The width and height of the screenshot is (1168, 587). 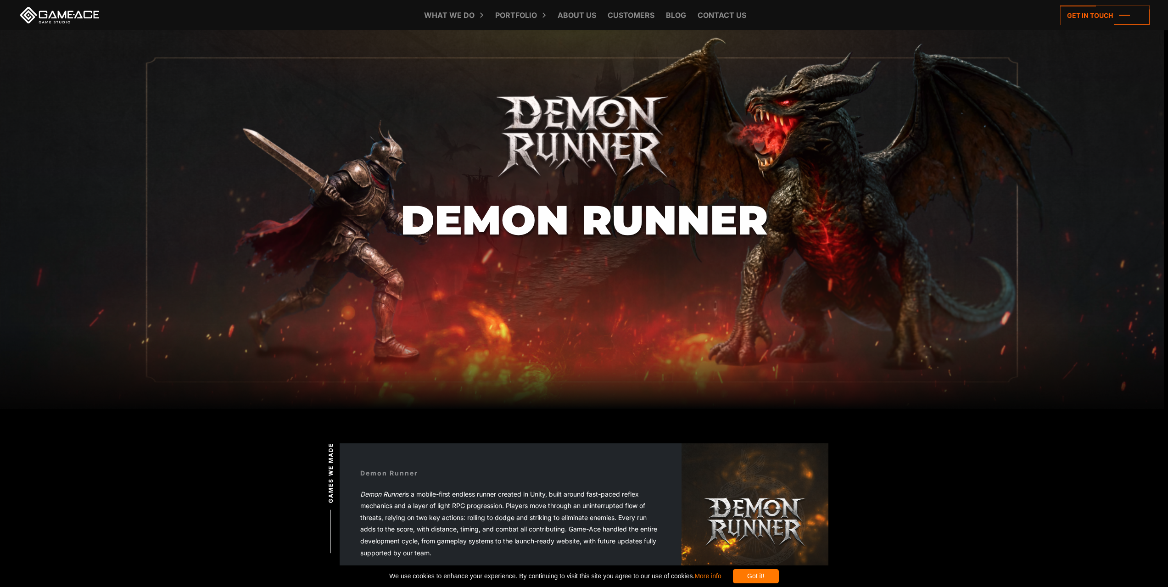 I want to click on span: Games we made, so click(x=331, y=473).